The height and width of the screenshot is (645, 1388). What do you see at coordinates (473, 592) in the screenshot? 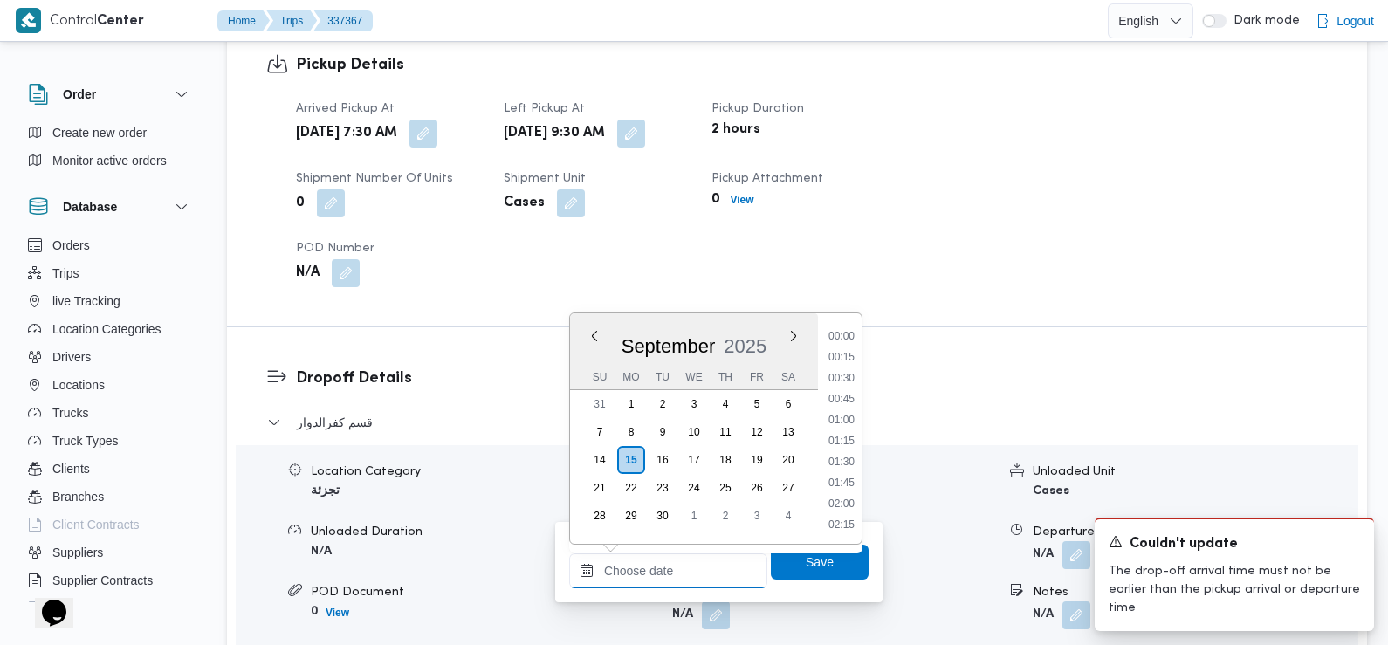
I see `div: POD Document` at bounding box center [473, 592].